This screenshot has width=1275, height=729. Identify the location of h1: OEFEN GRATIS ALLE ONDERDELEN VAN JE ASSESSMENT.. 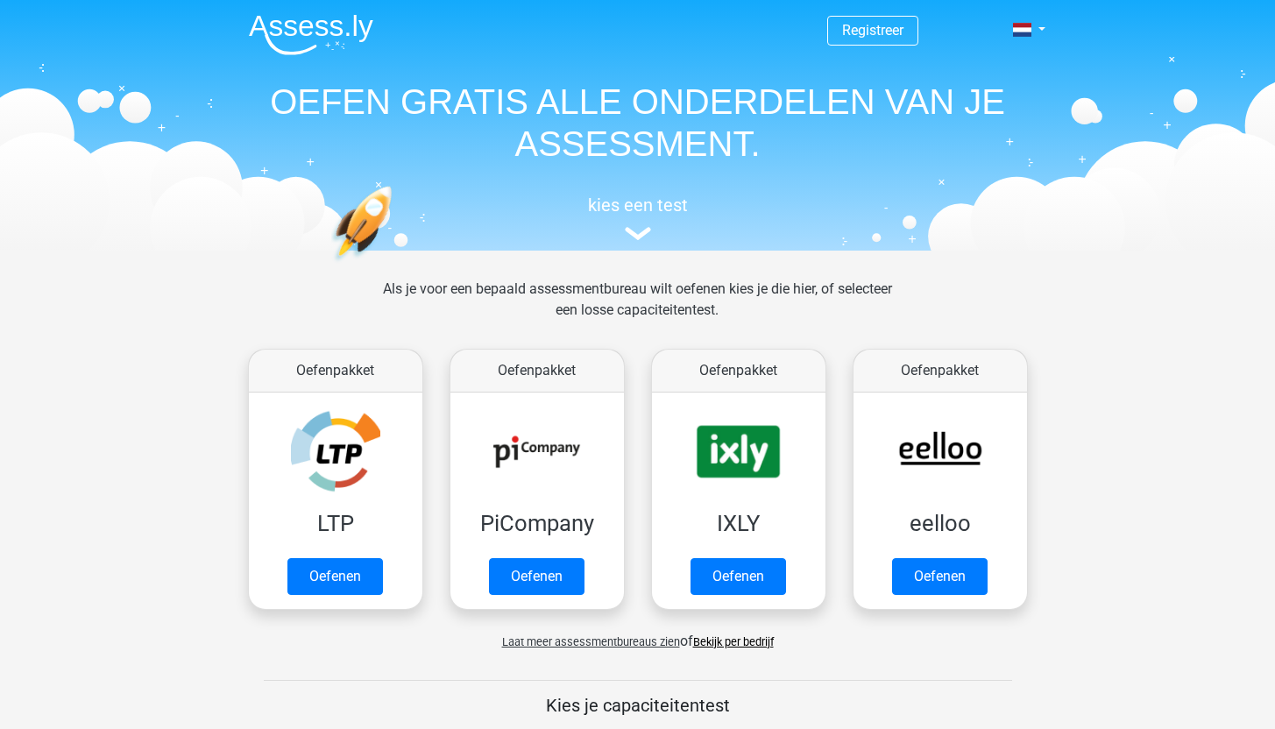
(638, 123).